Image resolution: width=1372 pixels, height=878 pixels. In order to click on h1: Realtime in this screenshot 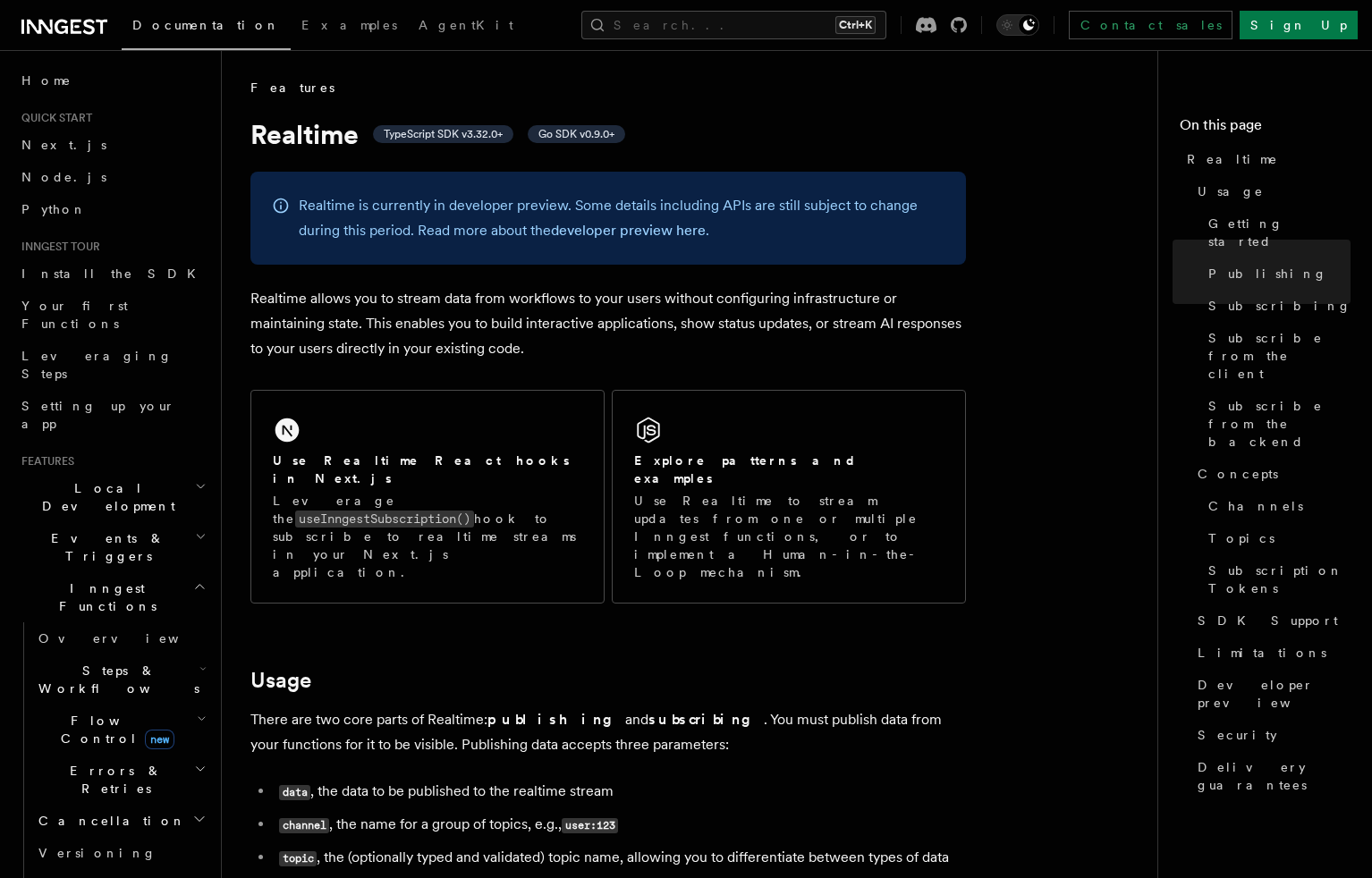, I will do `click(608, 135)`.